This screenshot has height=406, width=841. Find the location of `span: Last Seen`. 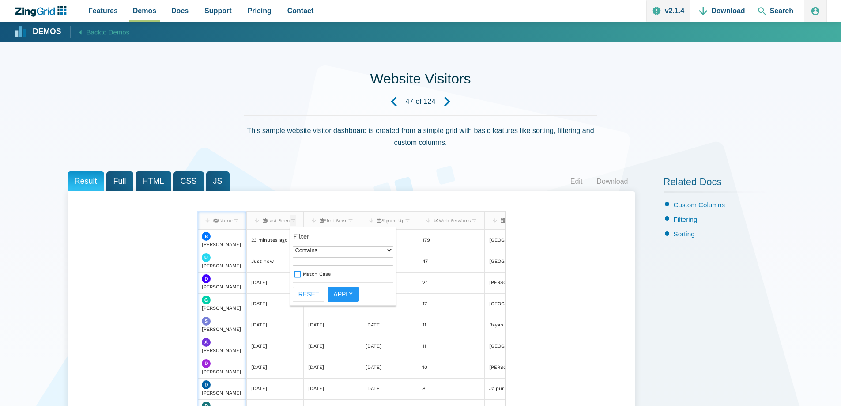

span: Last Seen is located at coordinates (276, 220).